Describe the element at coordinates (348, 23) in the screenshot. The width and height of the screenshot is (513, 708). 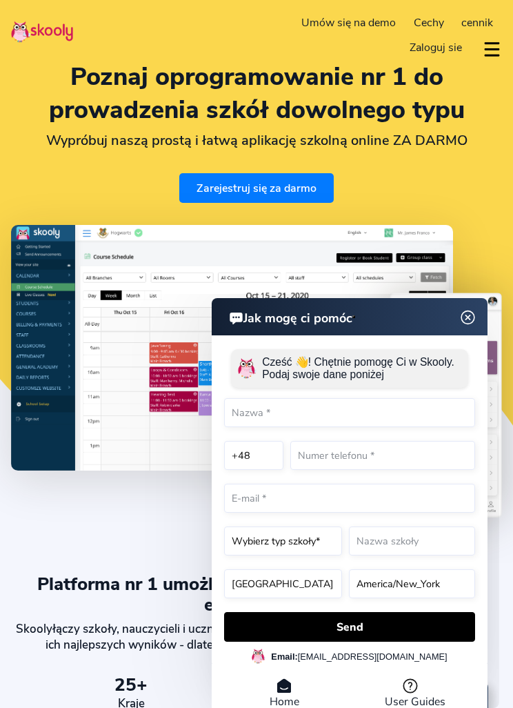
I see `a: Umów się na demo` at that location.